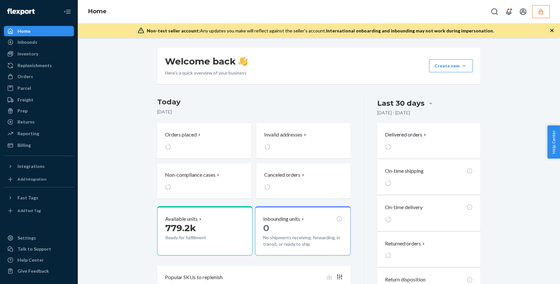 This screenshot has width=560, height=284. Describe the element at coordinates (282, 219) in the screenshot. I see `p: Inbounding units` at that location.